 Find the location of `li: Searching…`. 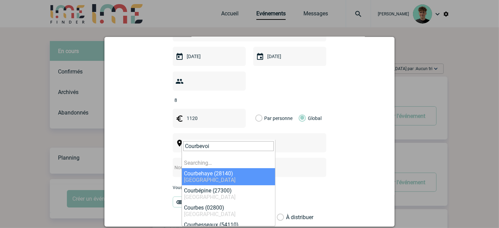

li: Searching… is located at coordinates (228, 163).